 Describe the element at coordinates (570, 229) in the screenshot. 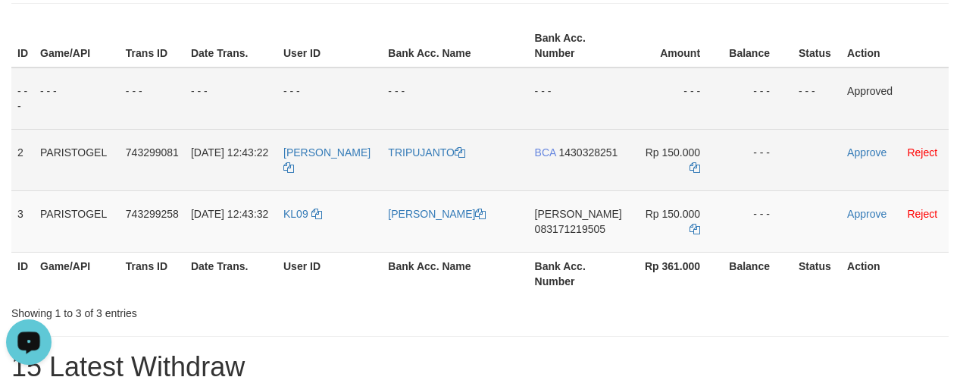

I see `span: Copy 083171219505 to clipboard` at that location.